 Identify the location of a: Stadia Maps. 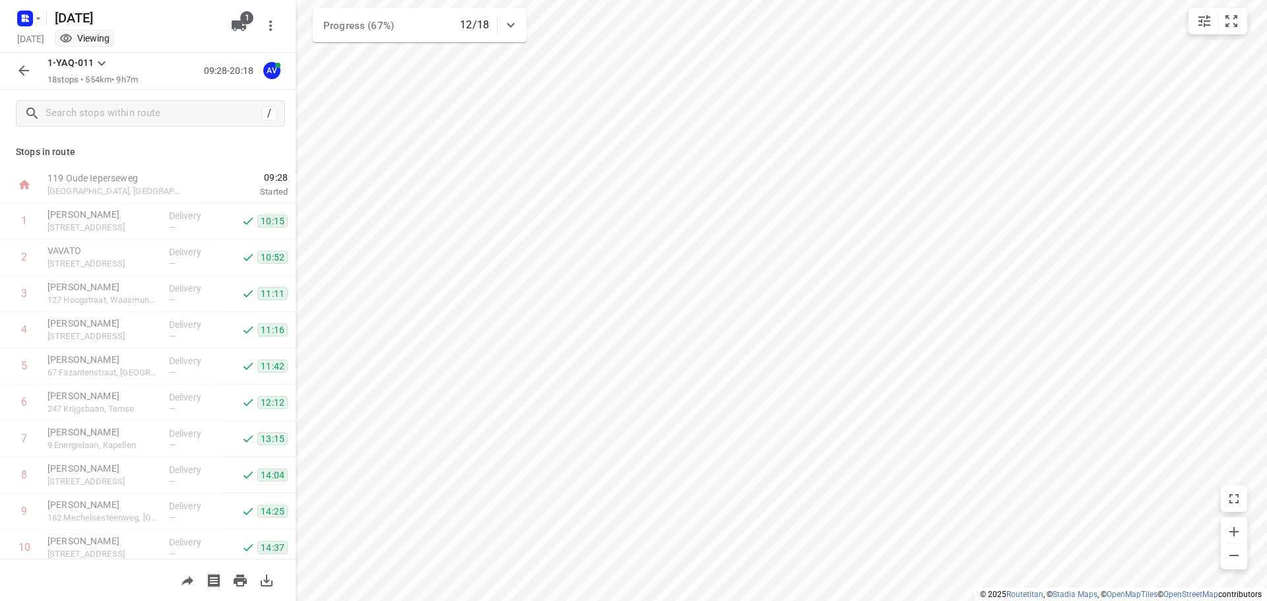
(1075, 594).